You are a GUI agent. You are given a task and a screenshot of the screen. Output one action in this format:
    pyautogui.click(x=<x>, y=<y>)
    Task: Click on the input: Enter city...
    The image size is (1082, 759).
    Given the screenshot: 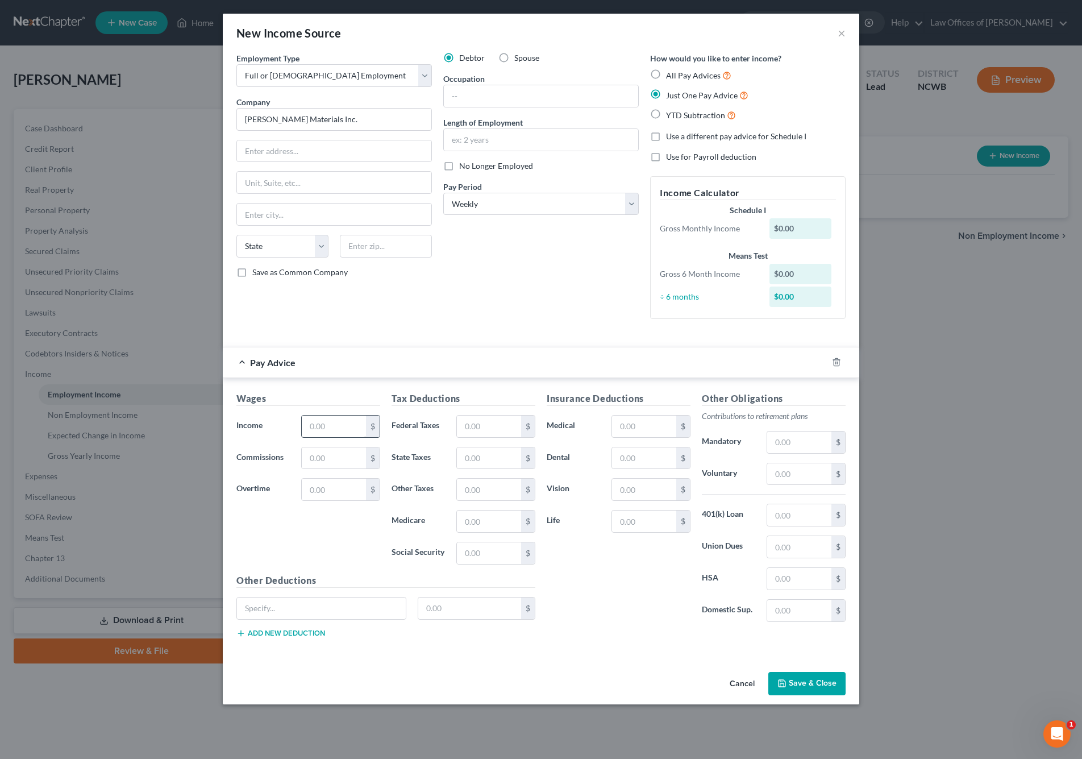 What is the action you would take?
    pyautogui.click(x=334, y=214)
    